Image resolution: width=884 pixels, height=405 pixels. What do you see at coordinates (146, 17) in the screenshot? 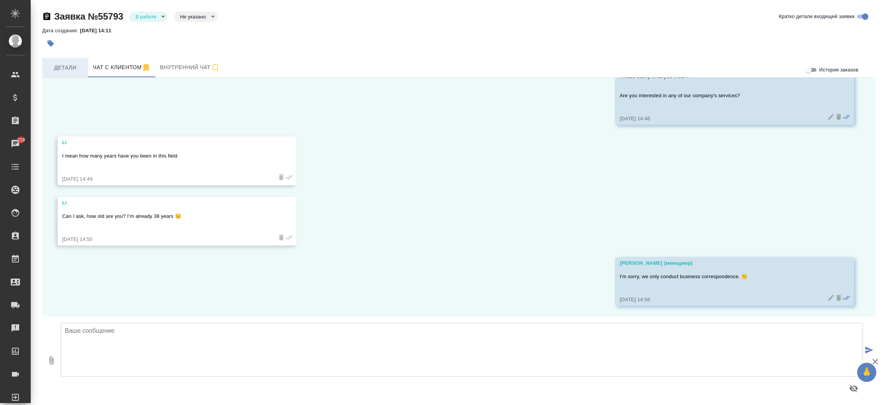
I see `button: В работе` at bounding box center [146, 17].